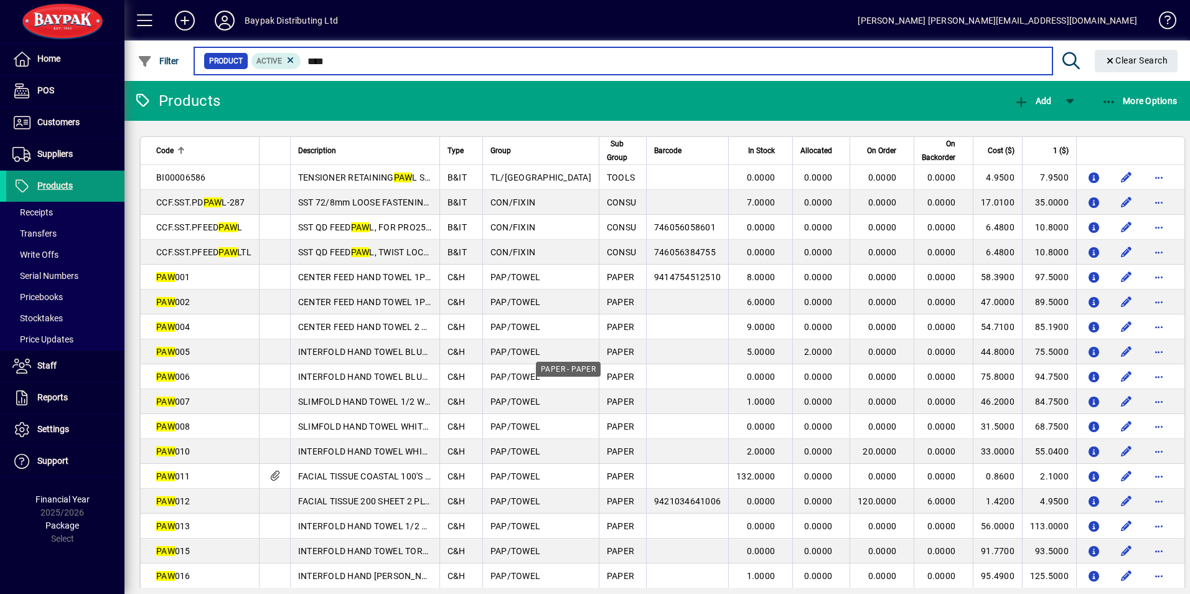 This screenshot has height=594, width=1190. Describe the element at coordinates (173, 377) in the screenshot. I see `span: 006` at that location.